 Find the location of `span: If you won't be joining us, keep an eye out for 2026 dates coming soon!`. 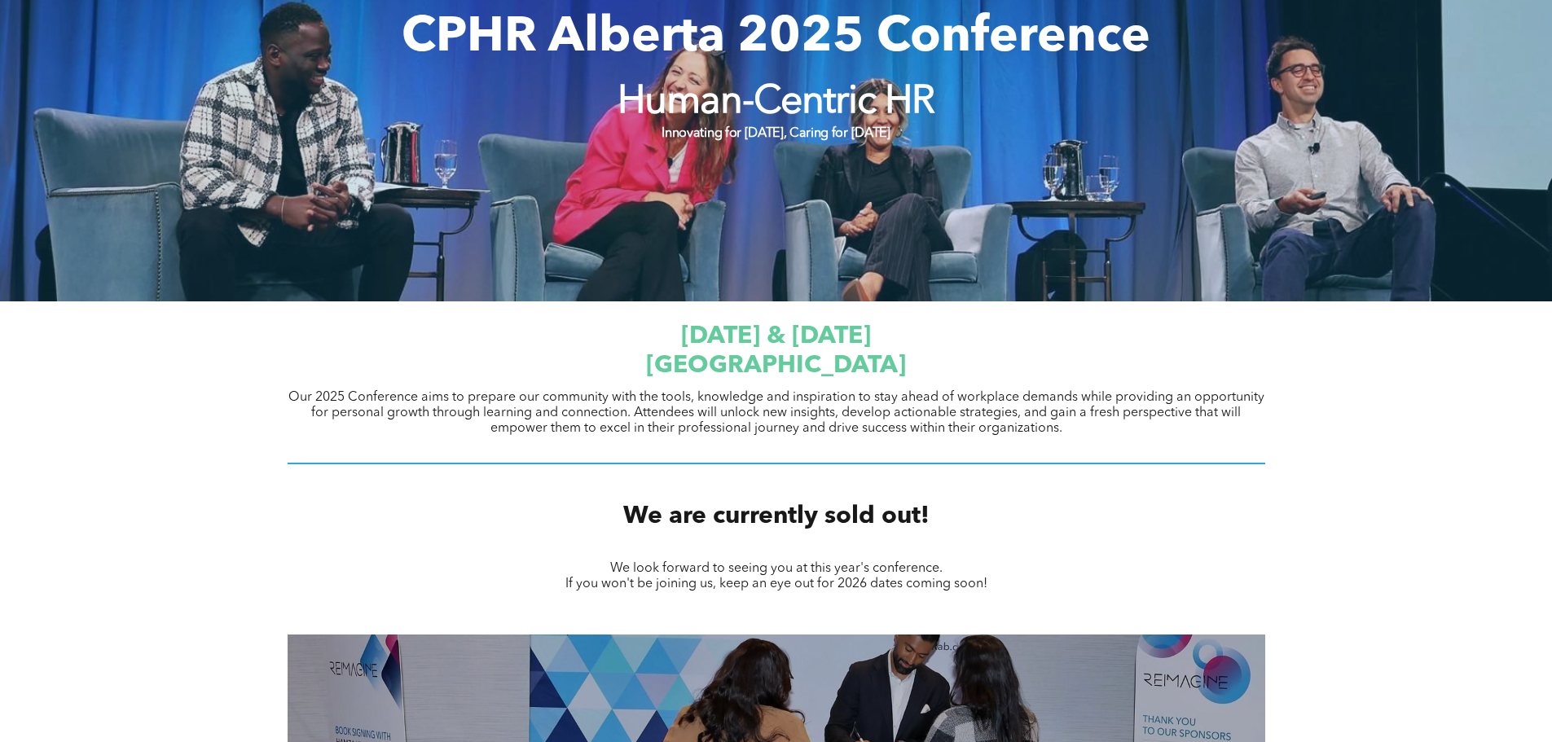

span: If you won't be joining us, keep an eye out for 2026 dates coming soon! is located at coordinates (776, 584).